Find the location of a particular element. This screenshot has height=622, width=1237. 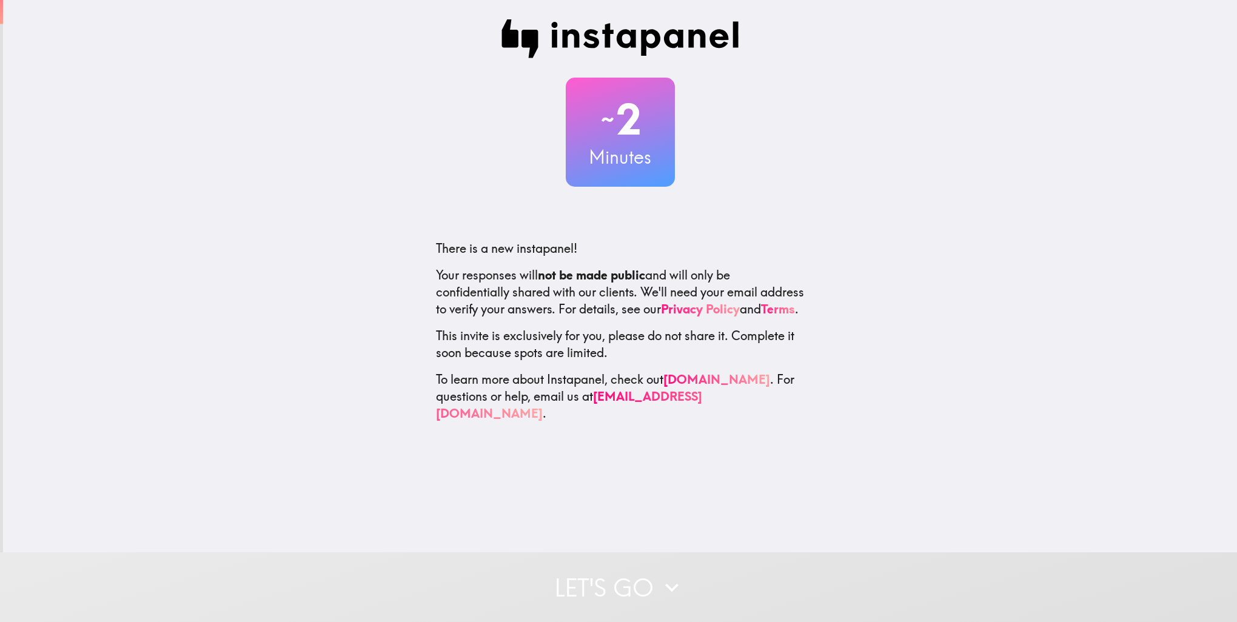

a: Terms is located at coordinates (778, 309).